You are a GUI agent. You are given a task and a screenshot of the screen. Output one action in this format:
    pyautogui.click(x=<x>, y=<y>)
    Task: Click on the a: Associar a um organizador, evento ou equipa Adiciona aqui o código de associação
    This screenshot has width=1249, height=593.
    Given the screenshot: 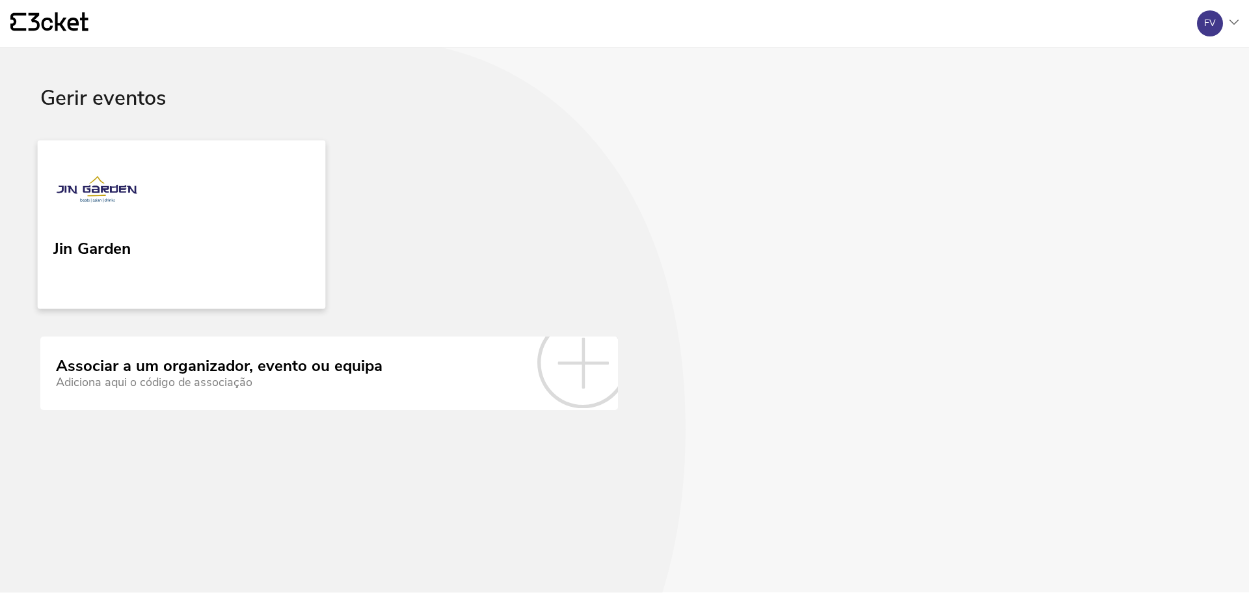 What is the action you would take?
    pyautogui.click(x=329, y=373)
    